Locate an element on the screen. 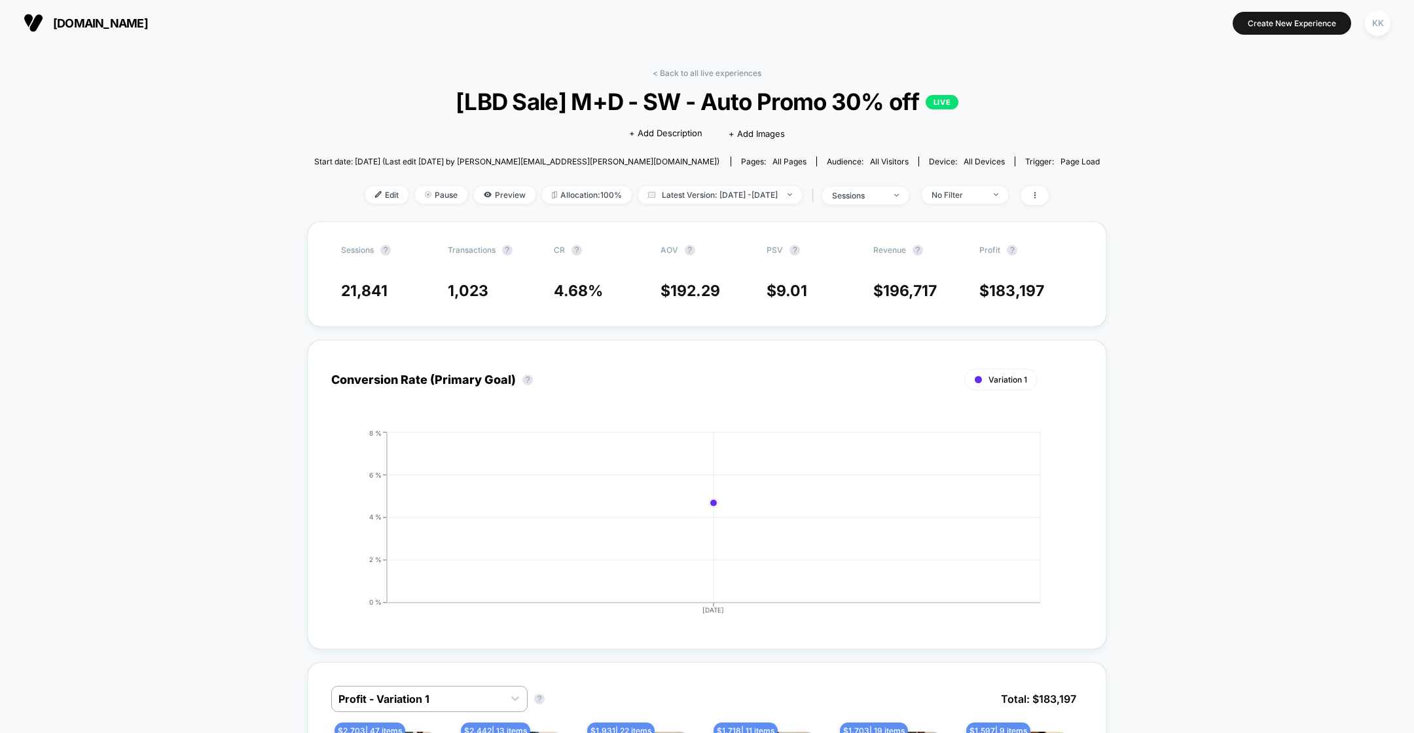 The image size is (1414, 733). span: 21,841 is located at coordinates (364, 291).